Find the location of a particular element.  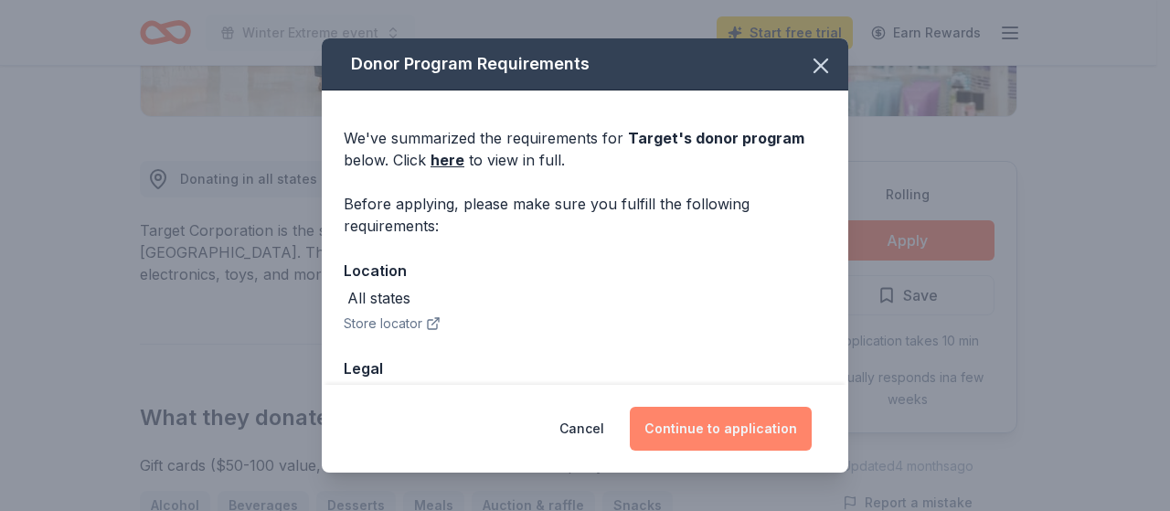

button: Store locator is located at coordinates (392, 324).